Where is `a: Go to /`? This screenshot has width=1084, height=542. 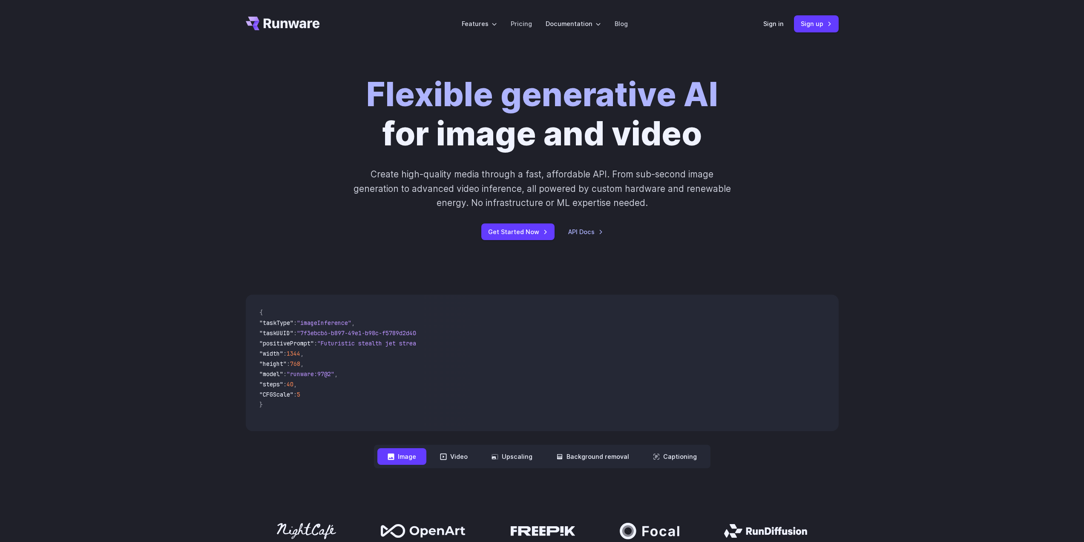
a: Go to / is located at coordinates (283, 23).